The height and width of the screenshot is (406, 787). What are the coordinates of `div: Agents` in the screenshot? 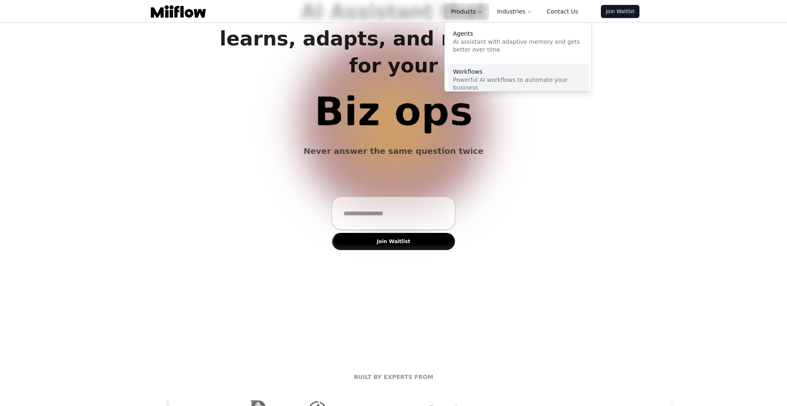 It's located at (518, 34).